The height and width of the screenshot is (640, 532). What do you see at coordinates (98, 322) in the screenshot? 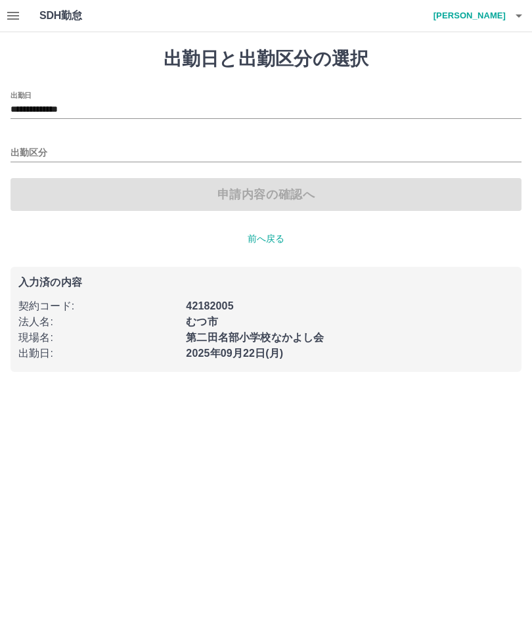
I see `p: 法人名 :` at bounding box center [98, 322].